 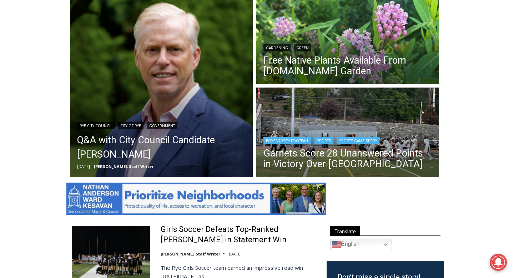 I want to click on div: Face Painting, so click(x=88, y=40).